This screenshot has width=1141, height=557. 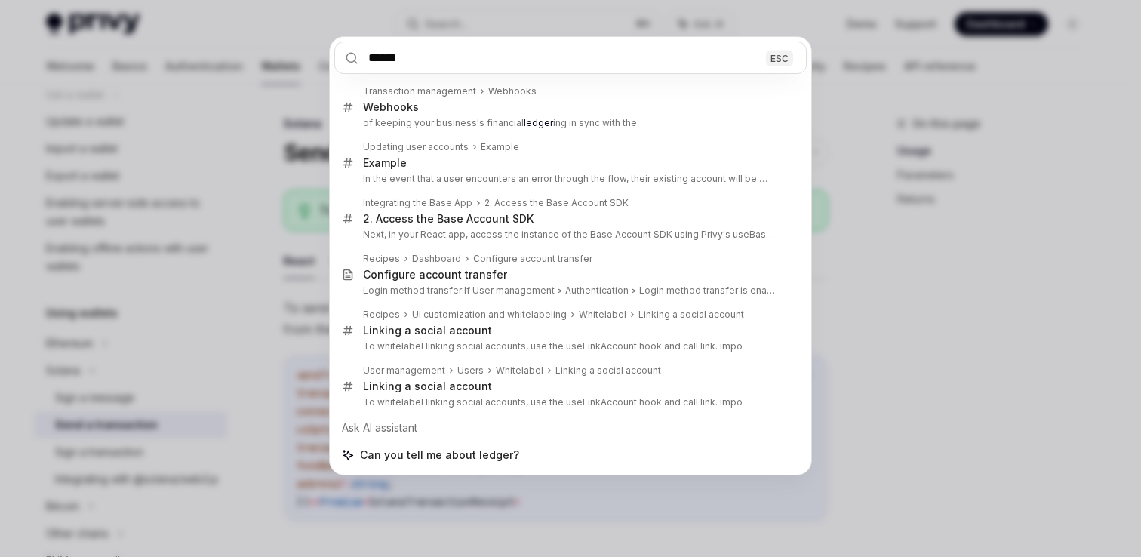 I want to click on p: of keeping your business's financial ing in sync with the, so click(x=569, y=123).